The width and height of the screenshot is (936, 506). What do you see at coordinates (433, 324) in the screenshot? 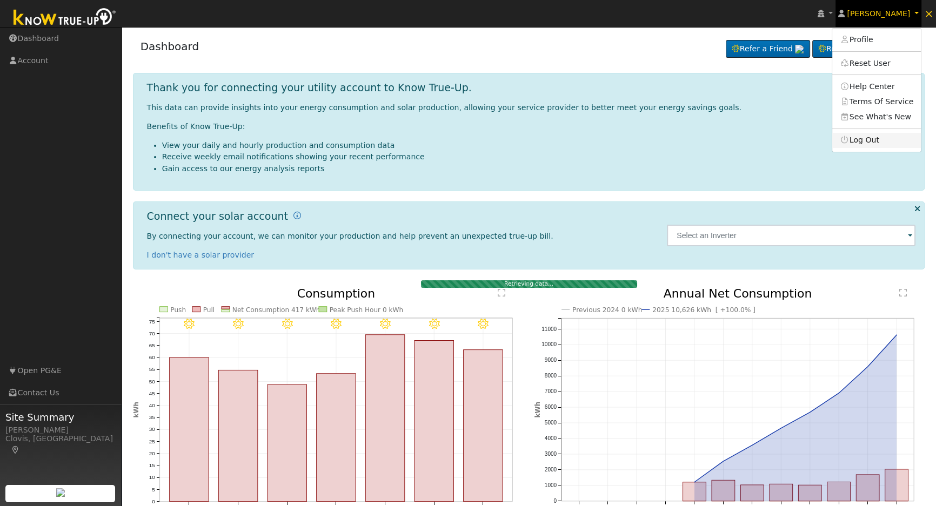
I see `i: 8/08 - Clear` at bounding box center [433, 324].